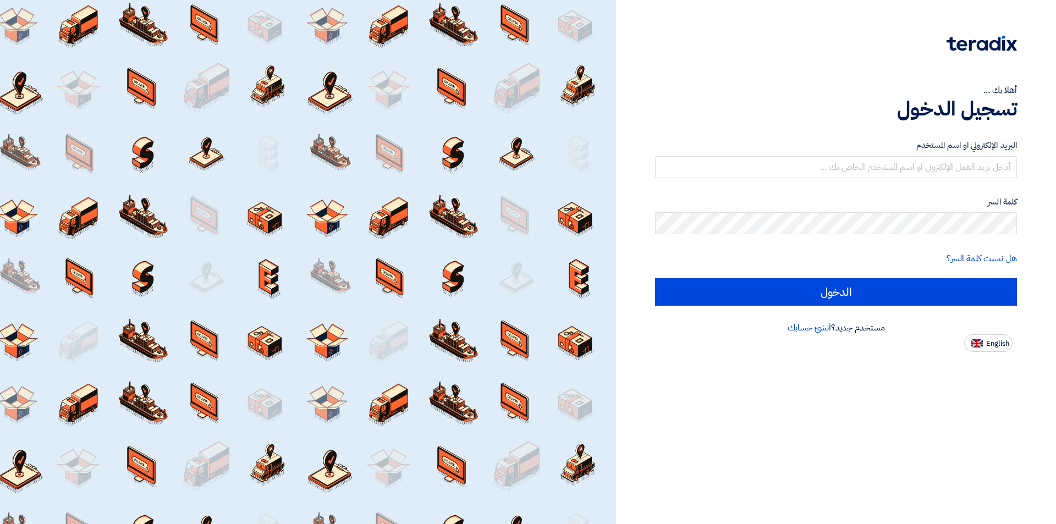 The height and width of the screenshot is (524, 1056). What do you see at coordinates (836, 292) in the screenshot?
I see `input: الدخول` at bounding box center [836, 292].